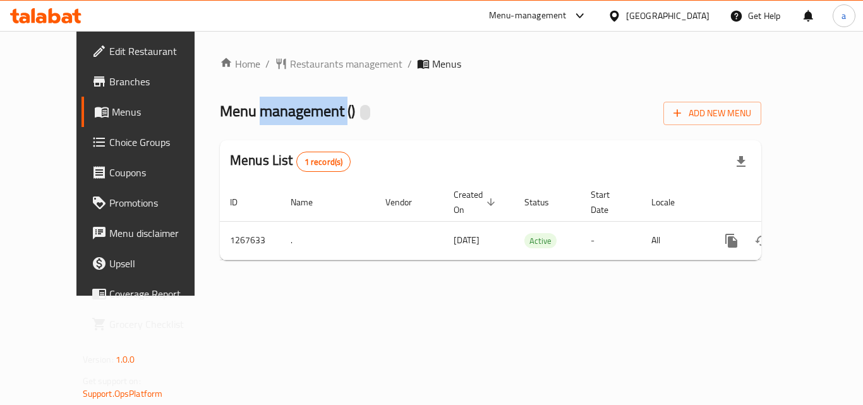  Describe the element at coordinates (160, 82) in the screenshot. I see `span: Branches` at that location.